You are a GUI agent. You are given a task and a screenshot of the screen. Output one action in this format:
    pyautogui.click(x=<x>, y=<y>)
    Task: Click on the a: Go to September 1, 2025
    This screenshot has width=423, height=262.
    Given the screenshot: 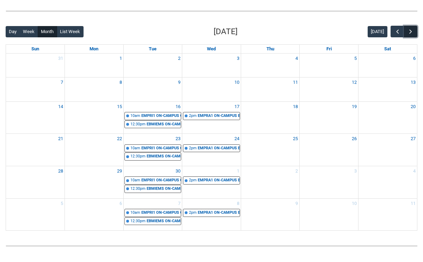 What is the action you would take?
    pyautogui.click(x=121, y=58)
    